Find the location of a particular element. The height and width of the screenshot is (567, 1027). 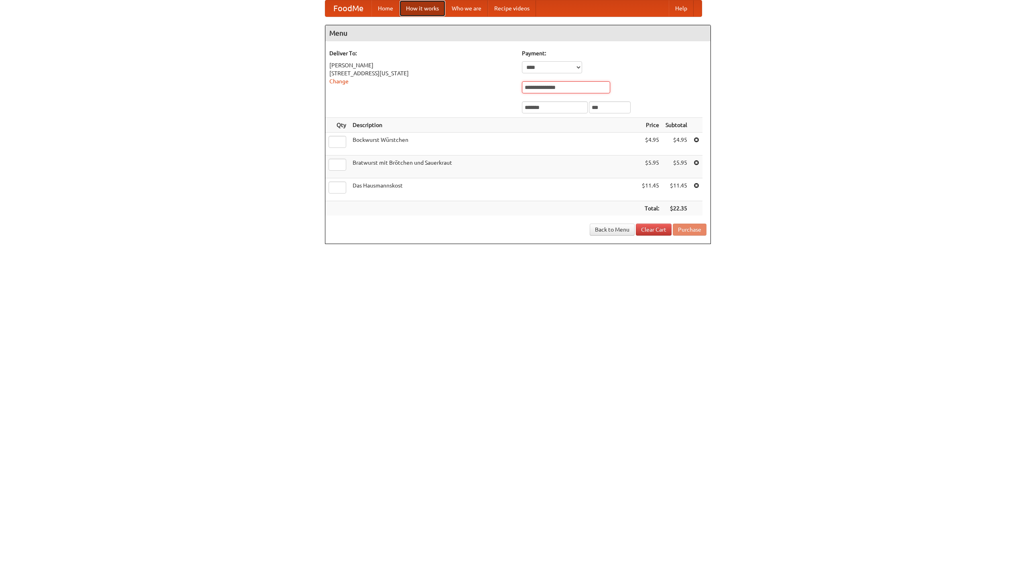

a: Change is located at coordinates (339, 81).